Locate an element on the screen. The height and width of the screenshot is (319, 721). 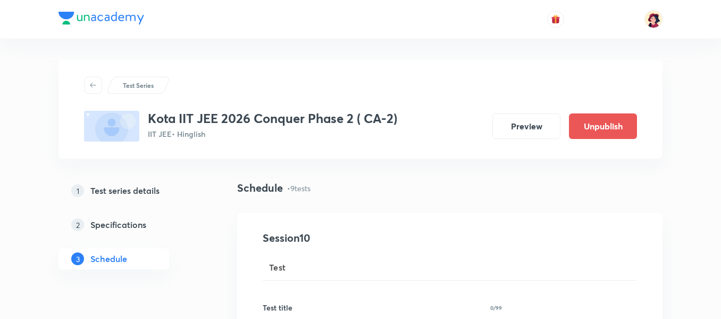
img: Company Logo is located at coordinates (101, 18).